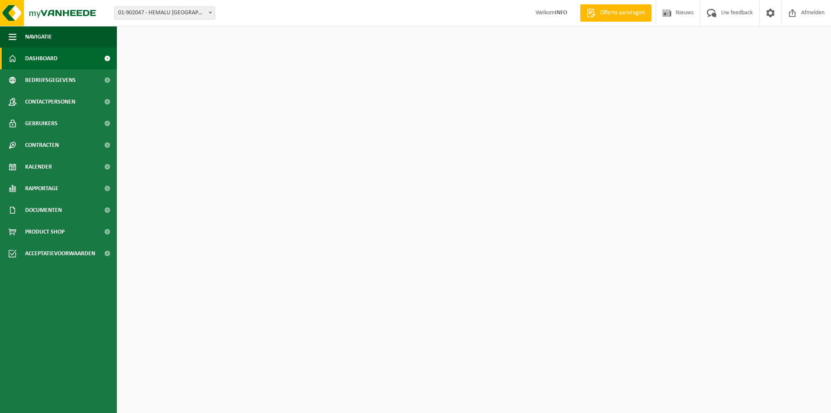 Image resolution: width=831 pixels, height=413 pixels. Describe the element at coordinates (39, 167) in the screenshot. I see `span: Kalender` at that location.